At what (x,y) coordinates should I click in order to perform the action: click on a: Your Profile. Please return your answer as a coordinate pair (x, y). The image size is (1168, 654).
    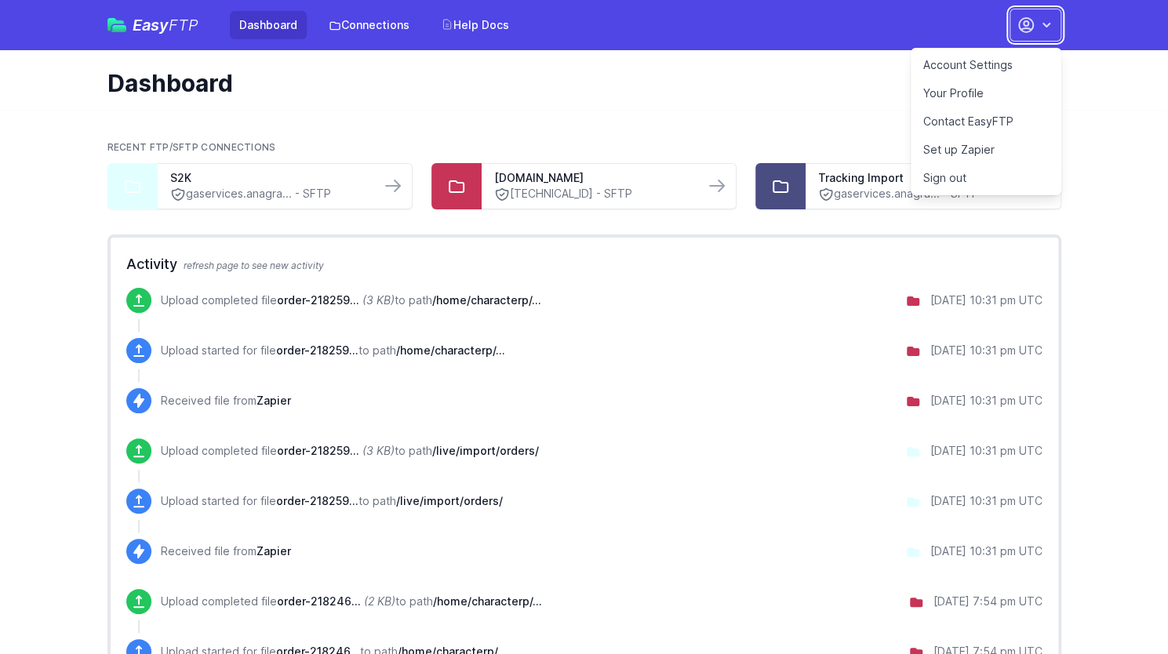
    Looking at the image, I should click on (986, 93).